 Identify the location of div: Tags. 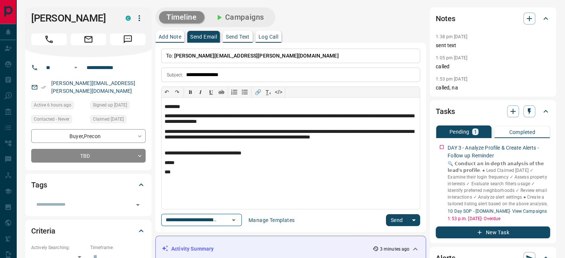
(88, 185).